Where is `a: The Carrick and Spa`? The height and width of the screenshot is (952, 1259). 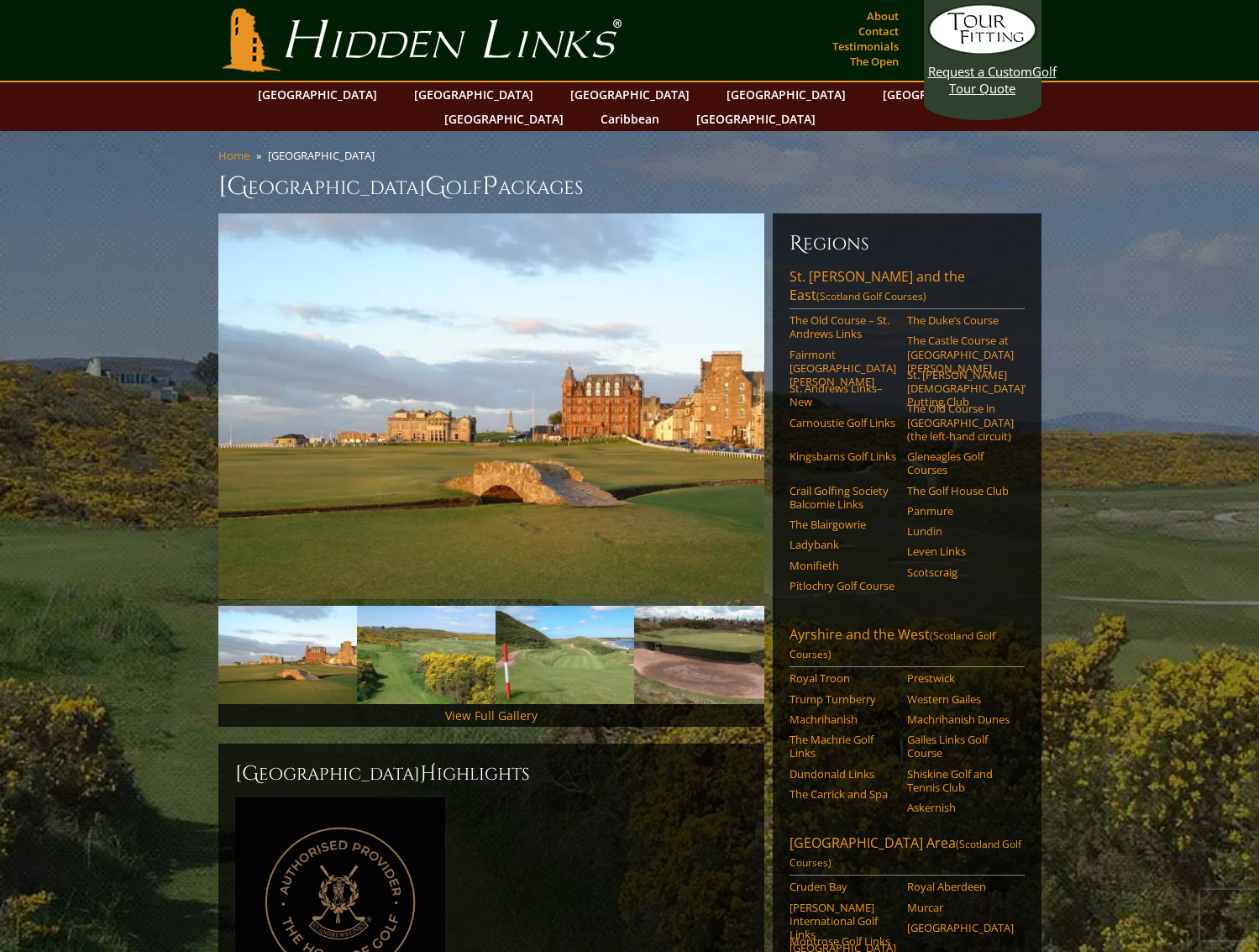
a: The Carrick and Spa is located at coordinates (843, 794).